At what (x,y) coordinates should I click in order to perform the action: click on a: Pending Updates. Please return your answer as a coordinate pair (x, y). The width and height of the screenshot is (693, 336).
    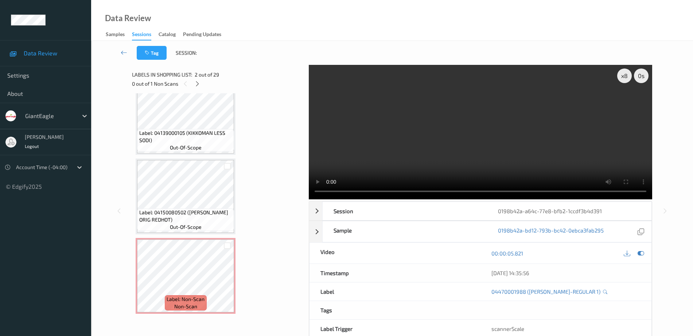
    Looking at the image, I should click on (206, 35).